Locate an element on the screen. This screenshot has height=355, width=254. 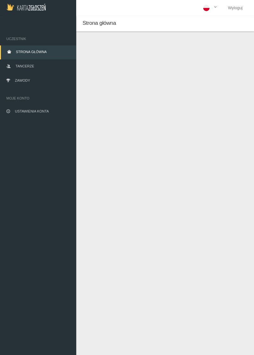
span: Moje konto is located at coordinates (38, 98).